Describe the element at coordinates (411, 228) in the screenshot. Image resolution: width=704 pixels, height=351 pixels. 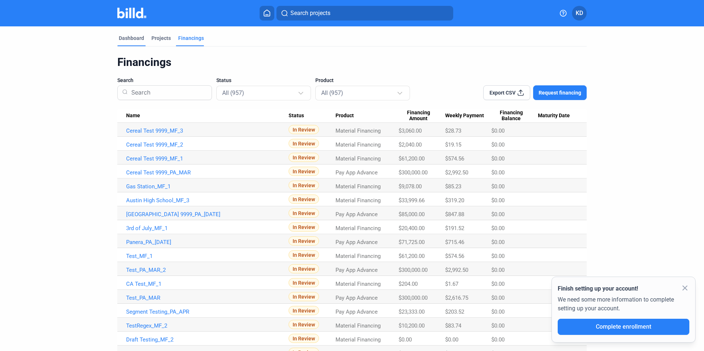
I see `span: $20,400.00` at that location.